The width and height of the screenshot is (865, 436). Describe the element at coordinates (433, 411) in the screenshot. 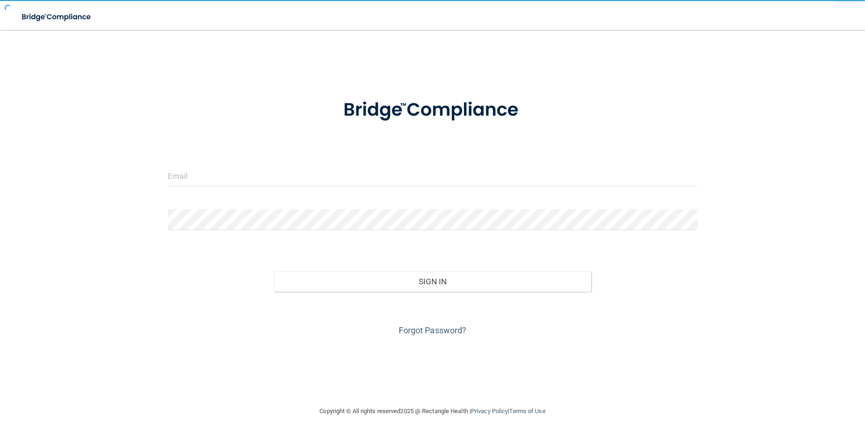

I see `div: Copyright © All rights reserved 2025 @ Rectangle Health | |` at that location.